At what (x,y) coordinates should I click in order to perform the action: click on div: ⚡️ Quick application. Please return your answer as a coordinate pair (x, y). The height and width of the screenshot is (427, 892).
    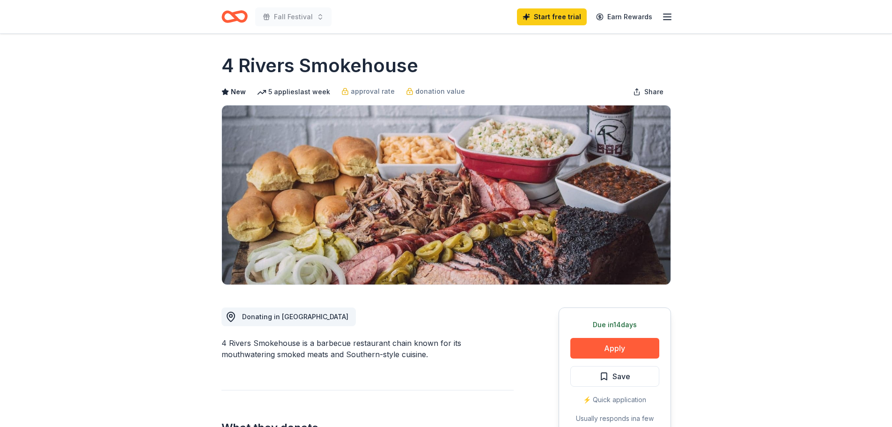
    Looking at the image, I should click on (615, 399).